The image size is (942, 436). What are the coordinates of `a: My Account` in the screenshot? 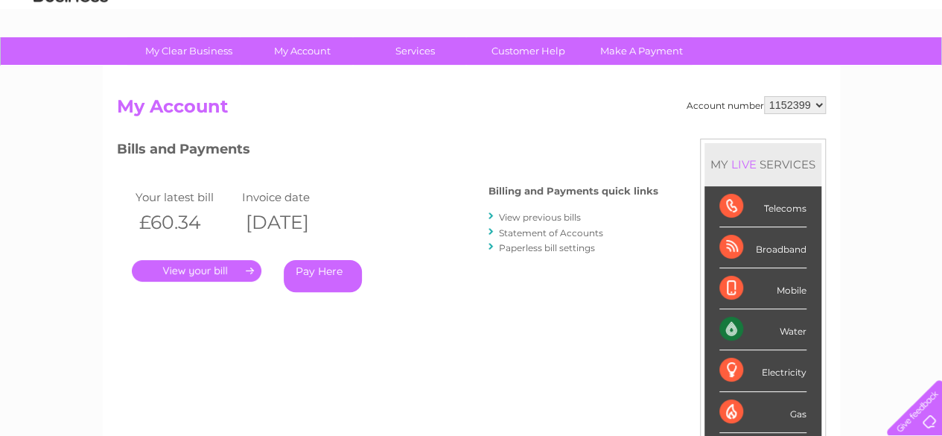 It's located at (302, 51).